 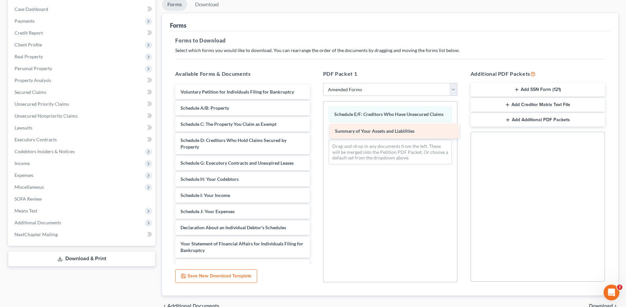 What do you see at coordinates (36, 139) in the screenshot?
I see `span: Executory Contracts` at bounding box center [36, 139].